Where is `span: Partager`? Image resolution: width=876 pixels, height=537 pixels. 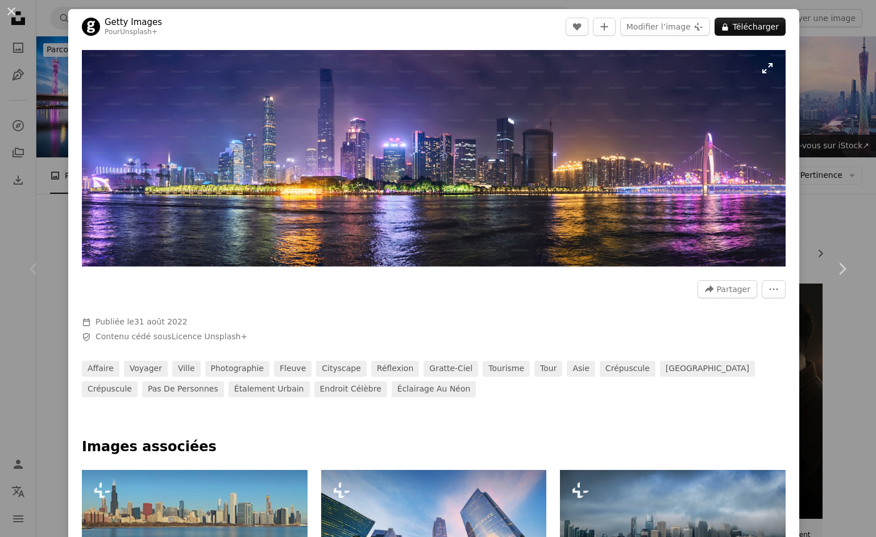
span: Partager is located at coordinates (733, 289).